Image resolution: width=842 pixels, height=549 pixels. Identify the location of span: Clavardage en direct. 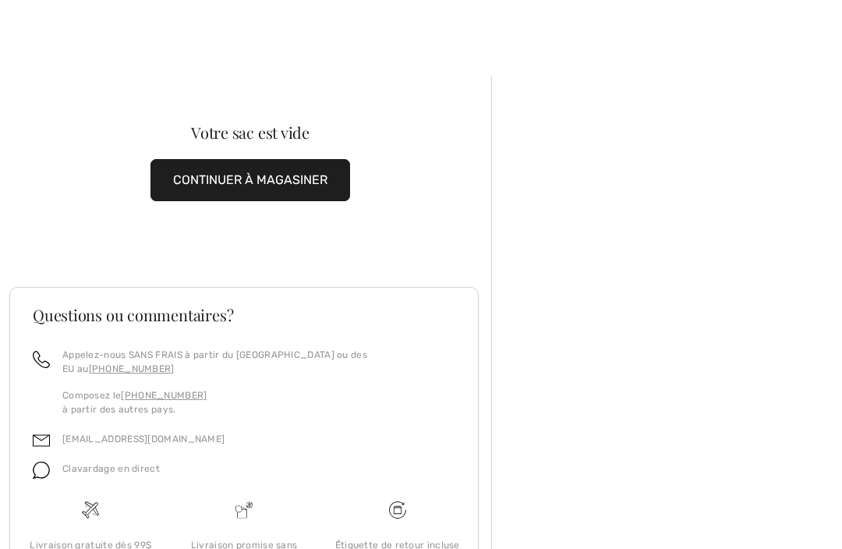
(111, 469).